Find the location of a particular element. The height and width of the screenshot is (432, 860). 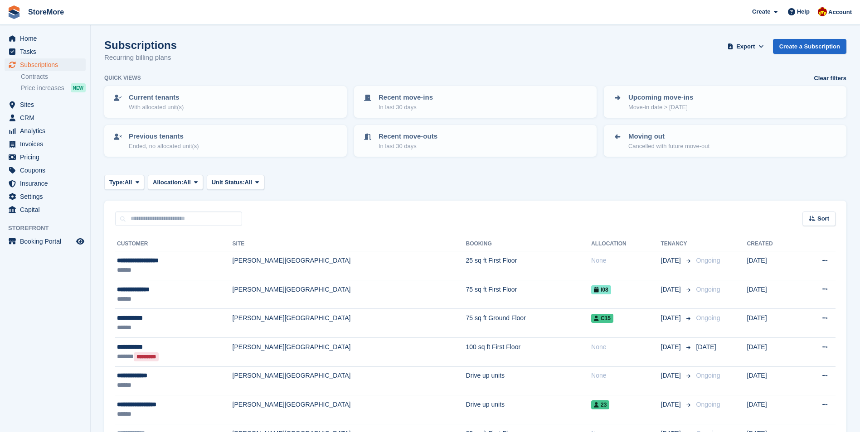

a: Previous tenants Ended, no allocated unit(s) is located at coordinates (225, 141).